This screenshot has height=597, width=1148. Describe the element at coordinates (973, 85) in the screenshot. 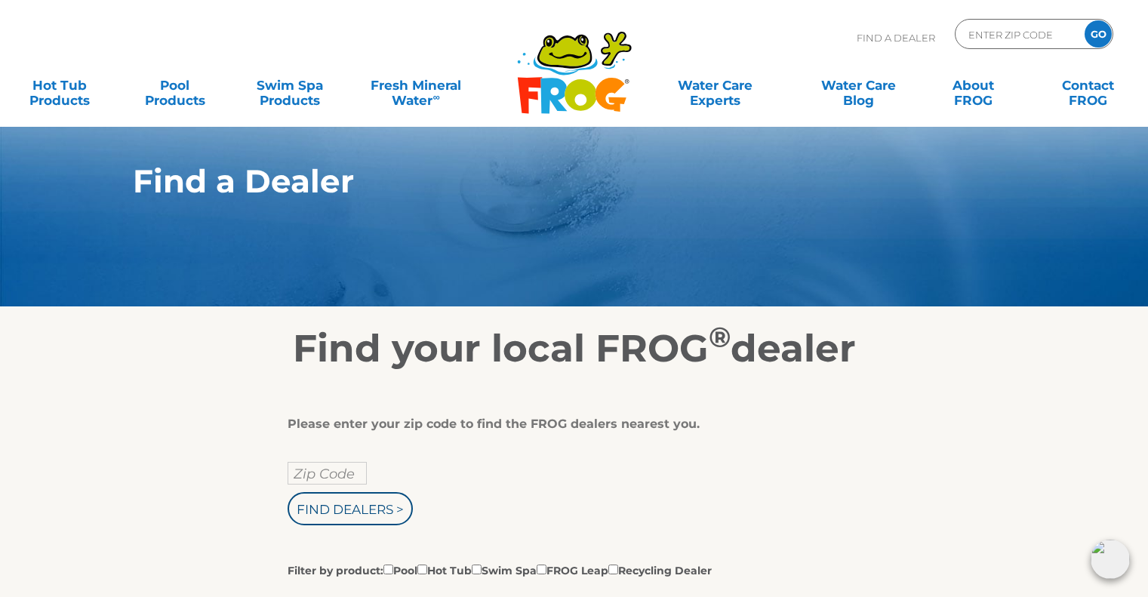

I see `a: AboutFROG` at that location.